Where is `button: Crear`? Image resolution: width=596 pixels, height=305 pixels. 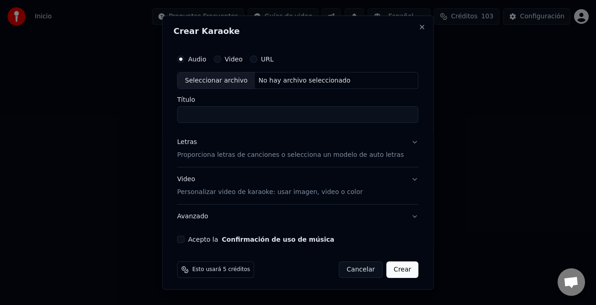
button: Crear is located at coordinates (402, 269).